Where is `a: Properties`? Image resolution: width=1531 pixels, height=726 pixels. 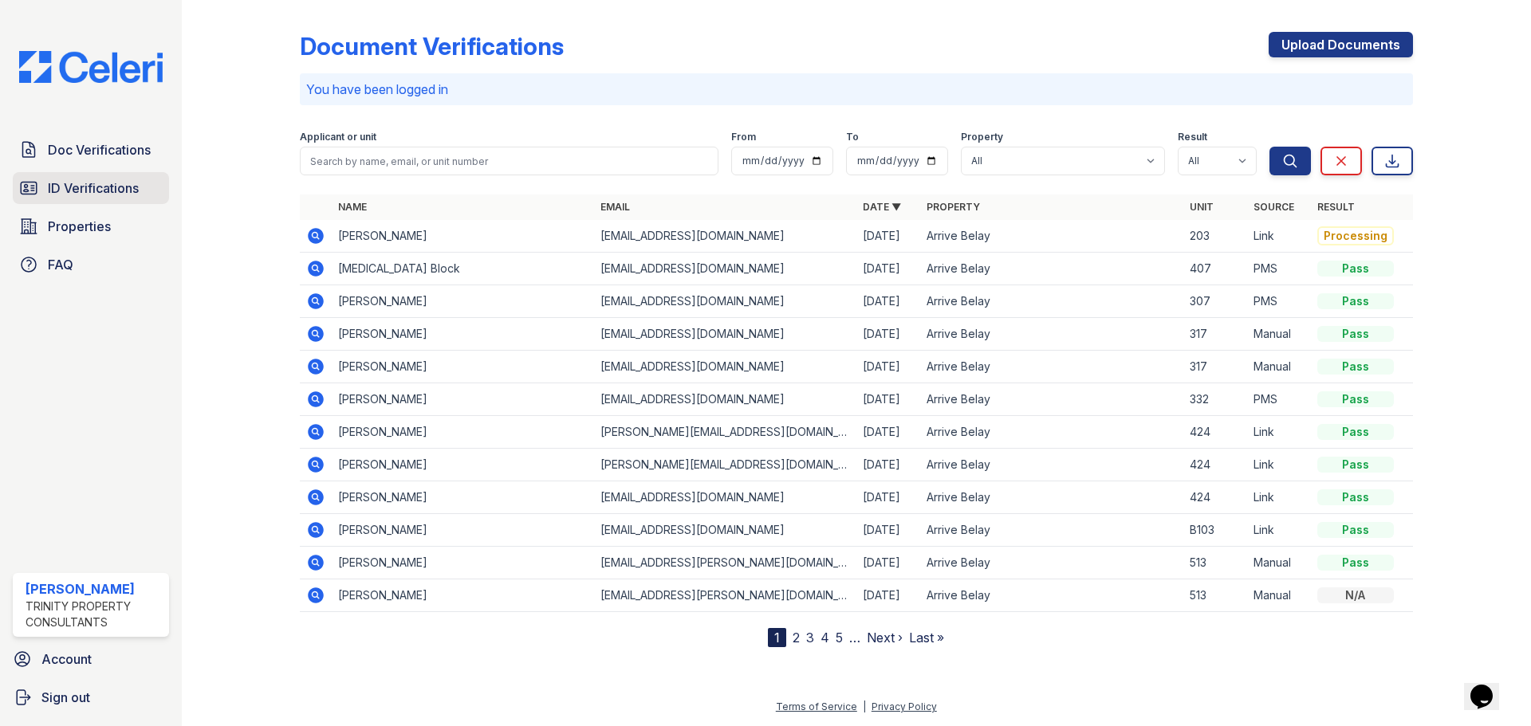 a: Properties is located at coordinates (91, 226).